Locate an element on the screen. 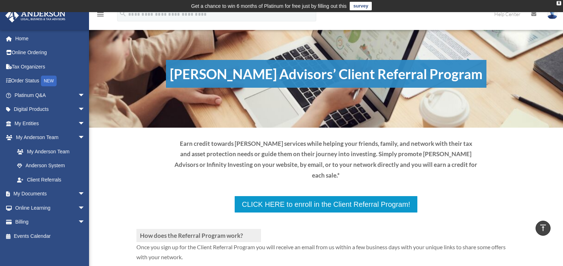 The width and height of the screenshot is (563, 266). i: menu is located at coordinates (100, 14).